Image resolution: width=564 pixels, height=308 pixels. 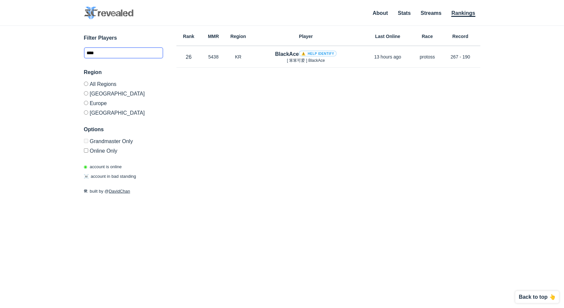 I want to click on h6: Player, so click(x=306, y=36).